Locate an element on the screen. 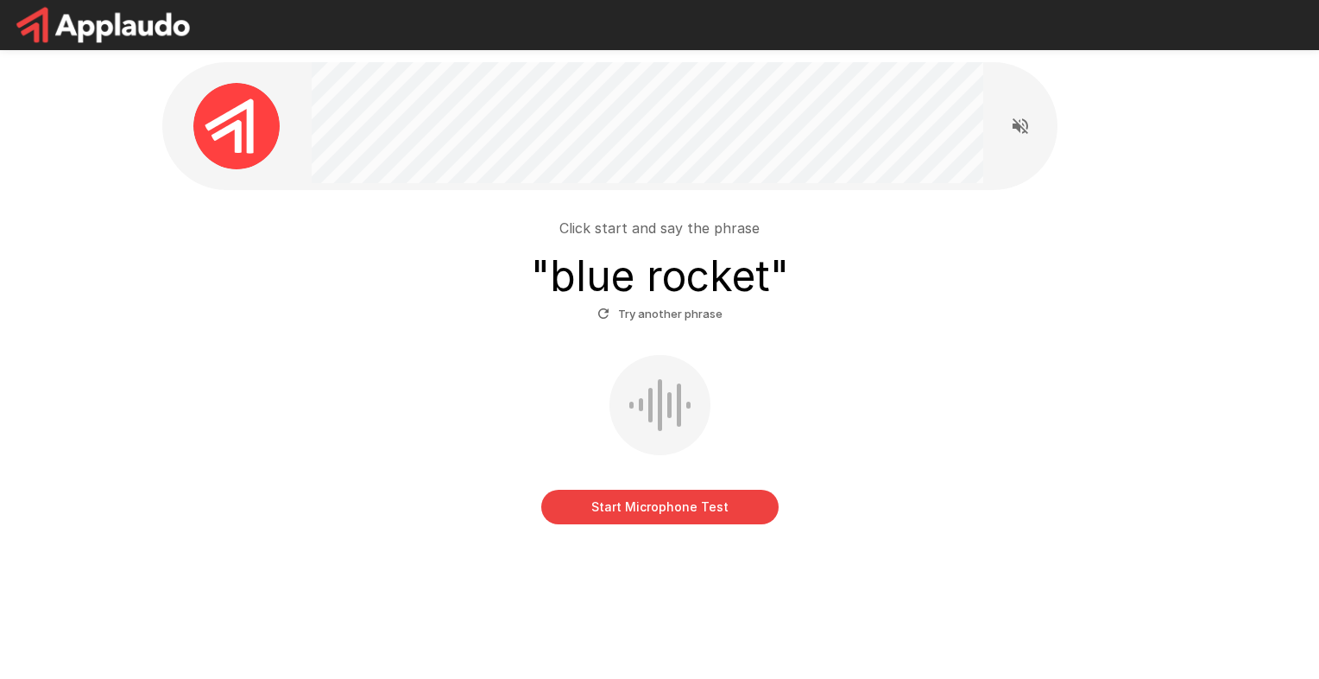 This screenshot has height=679, width=1319. button: Try another phrase is located at coordinates (660, 313).